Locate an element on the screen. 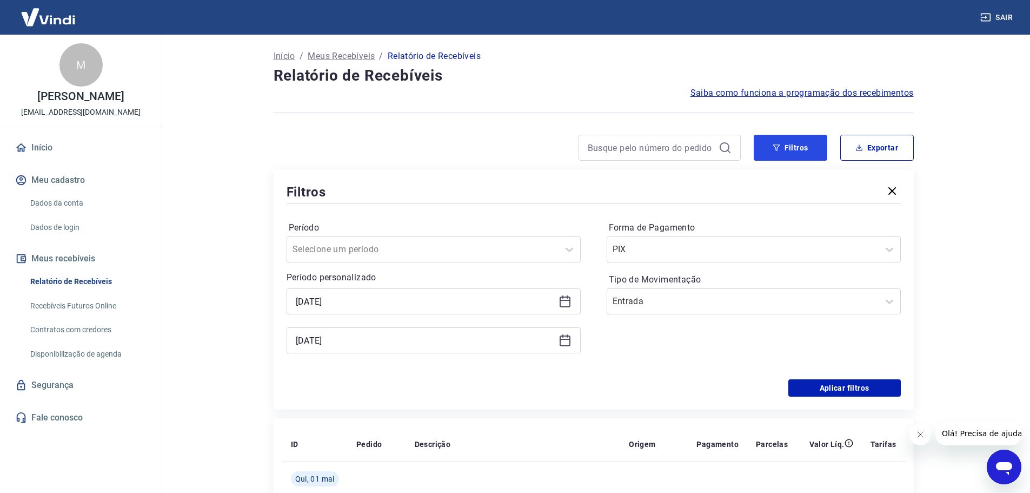 The width and height of the screenshot is (1030, 493). input: Data final is located at coordinates (425, 340).